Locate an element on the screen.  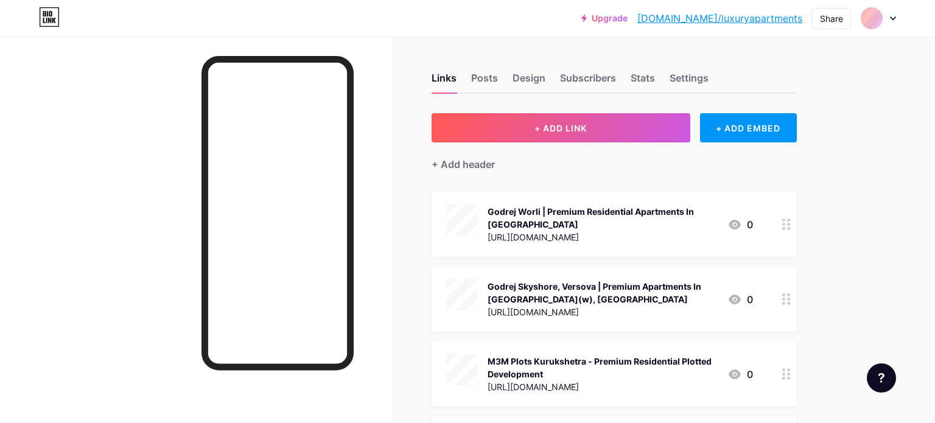
button: + ADD LINK is located at coordinates (561, 128).